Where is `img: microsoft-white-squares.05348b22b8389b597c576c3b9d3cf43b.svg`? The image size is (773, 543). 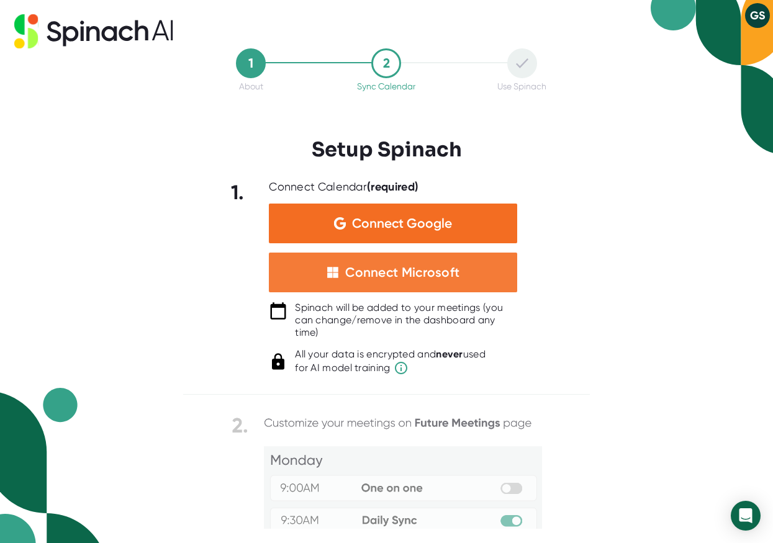
img: microsoft-white-squares.05348b22b8389b597c576c3b9d3cf43b.svg is located at coordinates (333, 273).